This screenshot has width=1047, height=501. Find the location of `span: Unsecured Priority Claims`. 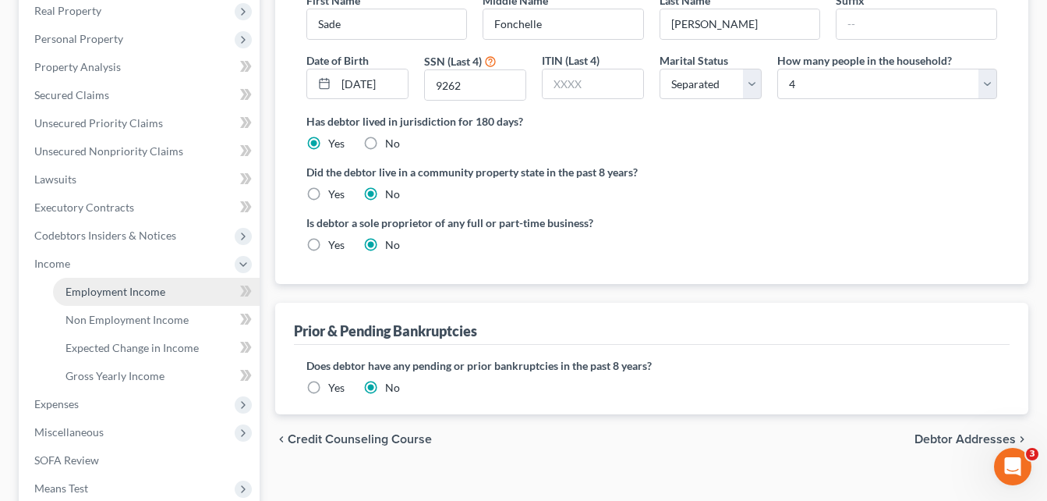

span: Unsecured Priority Claims is located at coordinates (98, 122).